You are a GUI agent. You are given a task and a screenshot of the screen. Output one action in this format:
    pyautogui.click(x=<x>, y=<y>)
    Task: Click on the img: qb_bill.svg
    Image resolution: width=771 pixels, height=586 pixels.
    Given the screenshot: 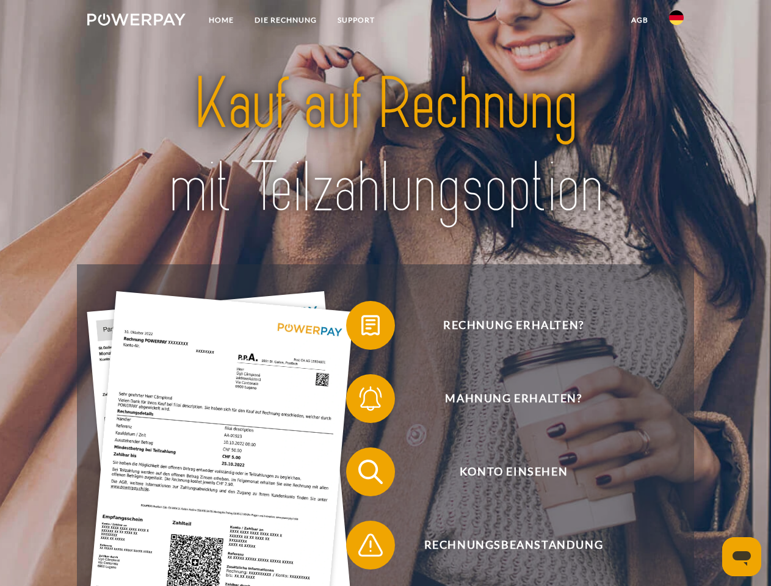 What is the action you would take?
    pyautogui.click(x=370, y=325)
    